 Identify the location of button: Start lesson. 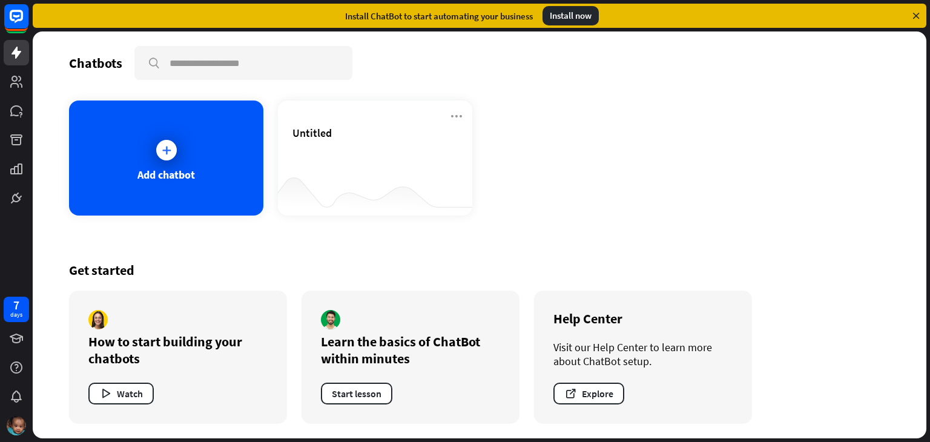
(357, 393).